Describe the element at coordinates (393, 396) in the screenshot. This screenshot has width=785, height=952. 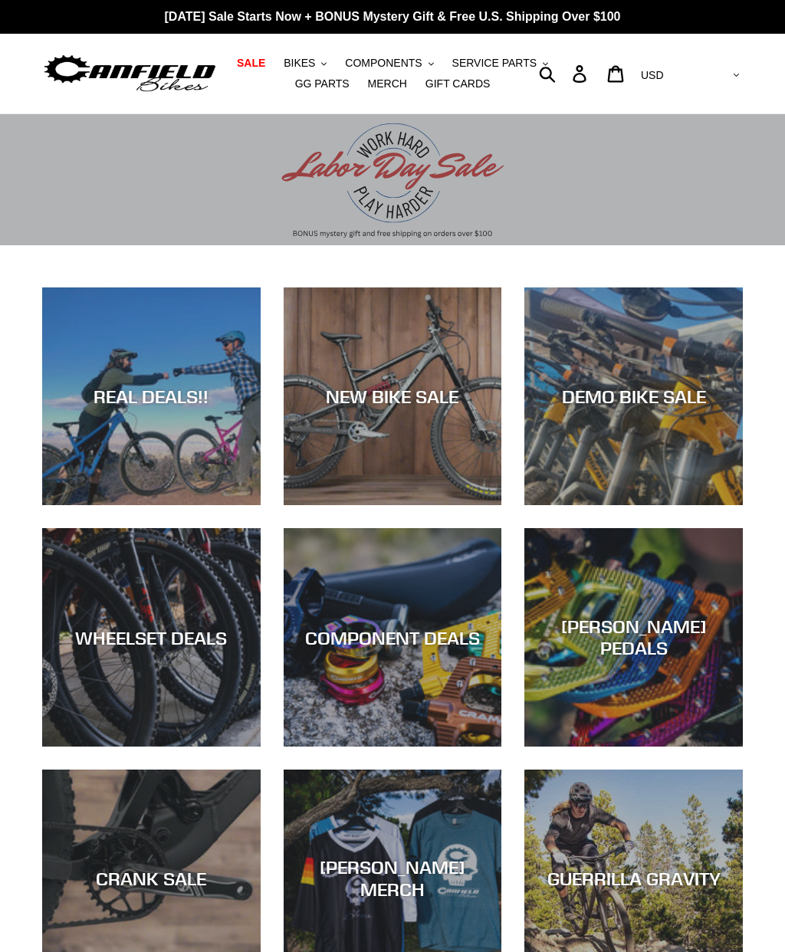
I see `div: NEW BIKE SALE` at that location.